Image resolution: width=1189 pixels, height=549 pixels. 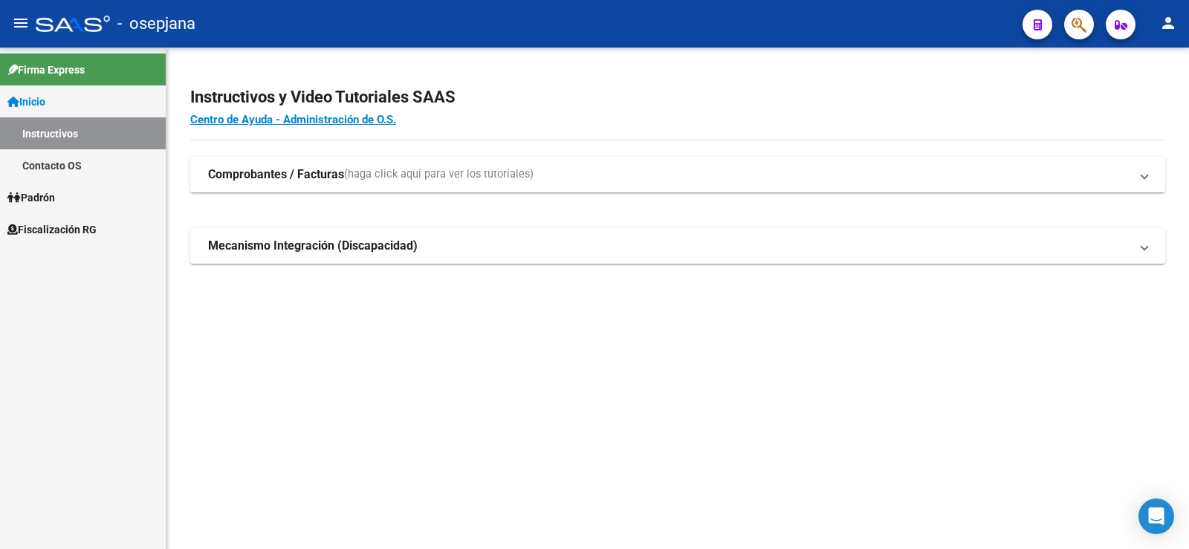 I want to click on span: Firma Express, so click(x=46, y=70).